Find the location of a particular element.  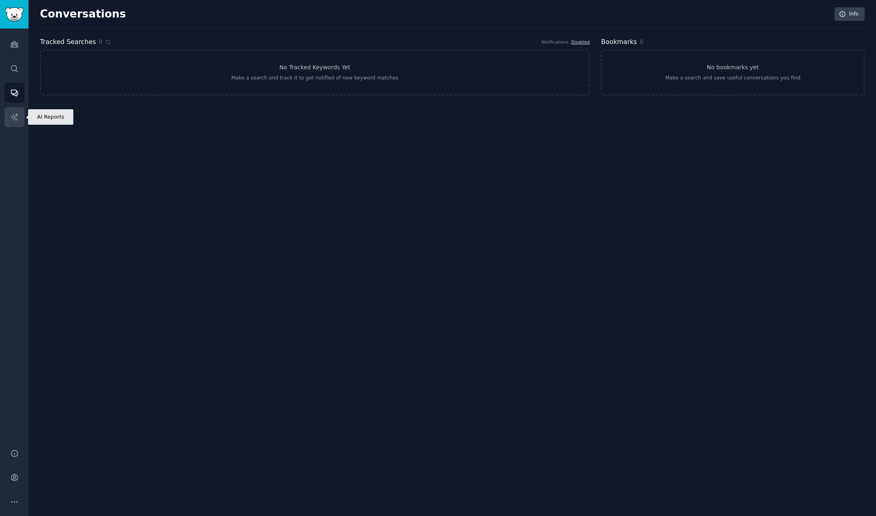

a: No bookmarks yetMake a search and save useful conversations you find is located at coordinates (732, 72).